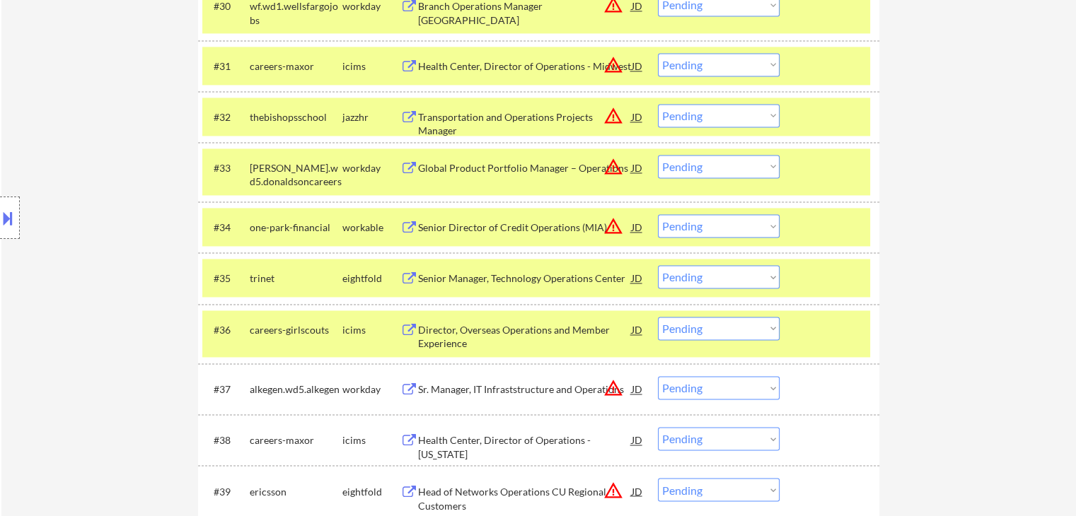 This screenshot has width=1076, height=516. What do you see at coordinates (525, 279) in the screenshot?
I see `div: Senior Manager, Technology Operations Center` at bounding box center [525, 279].